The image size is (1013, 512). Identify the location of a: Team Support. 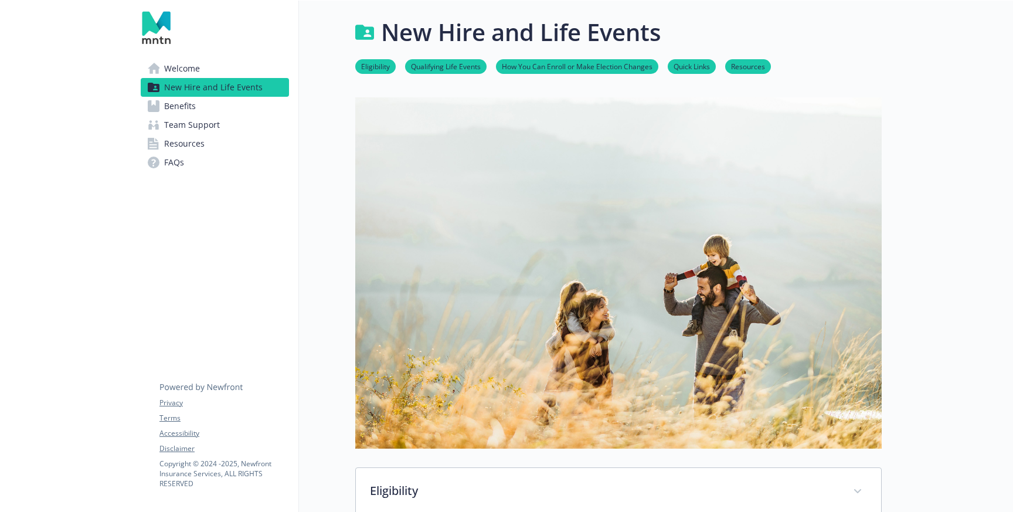
(214, 125).